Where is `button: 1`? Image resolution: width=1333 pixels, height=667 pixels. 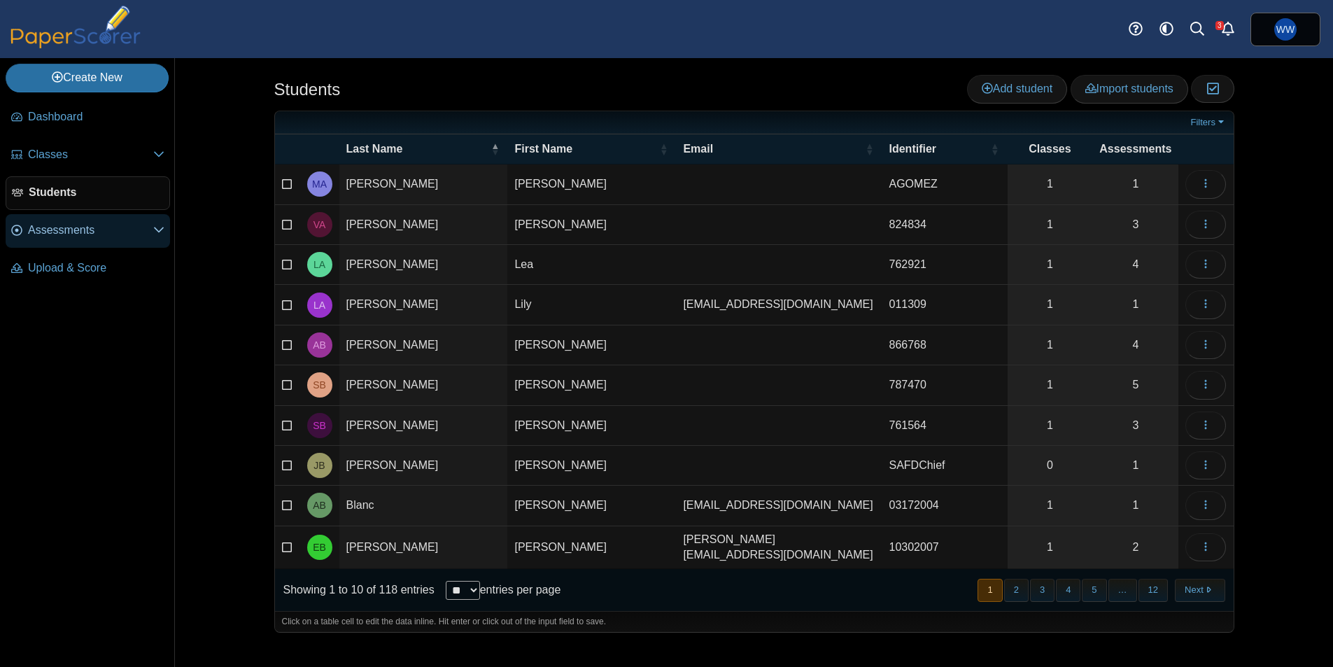
button: 1 is located at coordinates (989, 590).